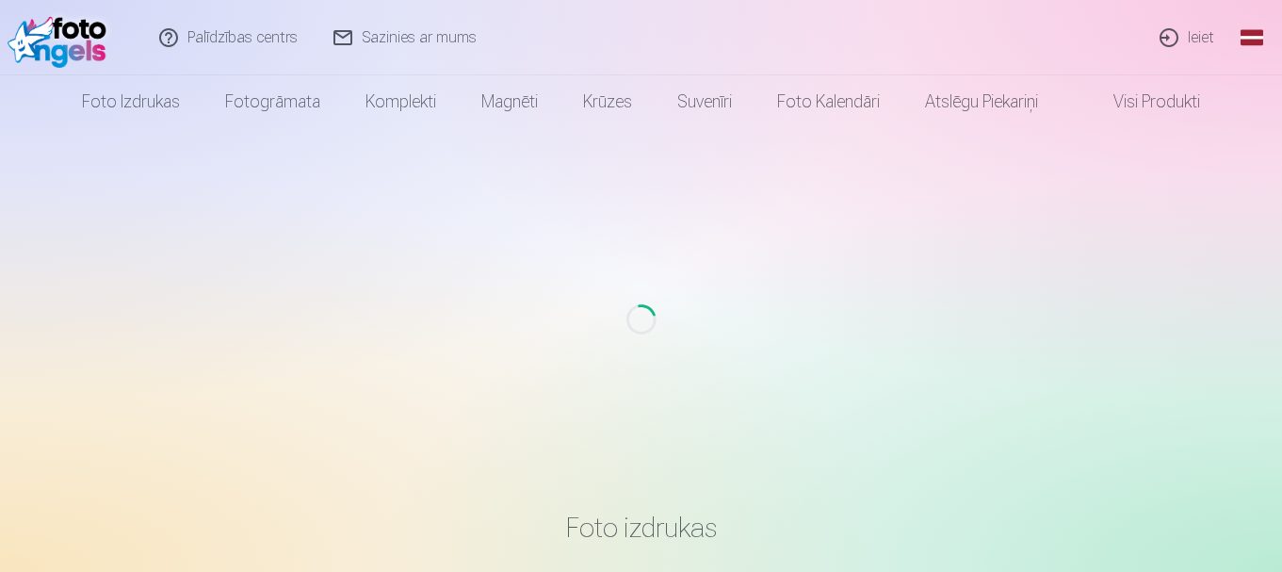 This screenshot has height=572, width=1282. What do you see at coordinates (400, 102) in the screenshot?
I see `a: Komplekti` at bounding box center [400, 102].